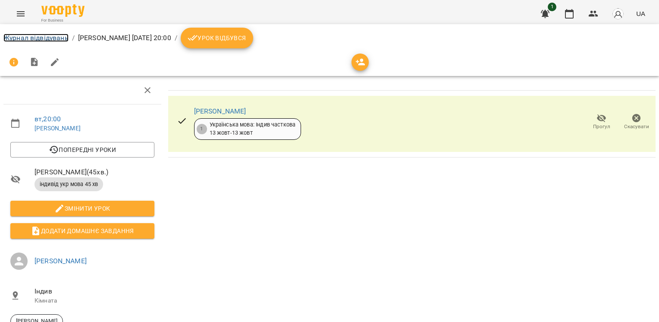 This screenshot has width=659, height=322. What do you see at coordinates (47, 119) in the screenshot?
I see `a: вт , 20:00` at bounding box center [47, 119].